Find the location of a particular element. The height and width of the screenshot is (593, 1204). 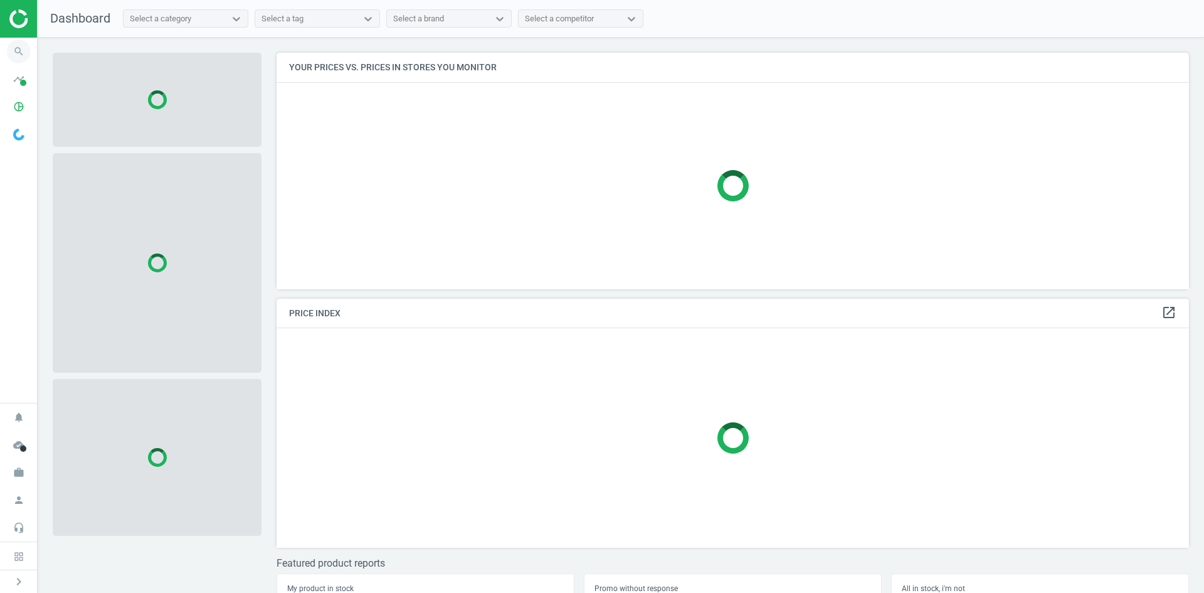

i: timeline is located at coordinates (19, 79).